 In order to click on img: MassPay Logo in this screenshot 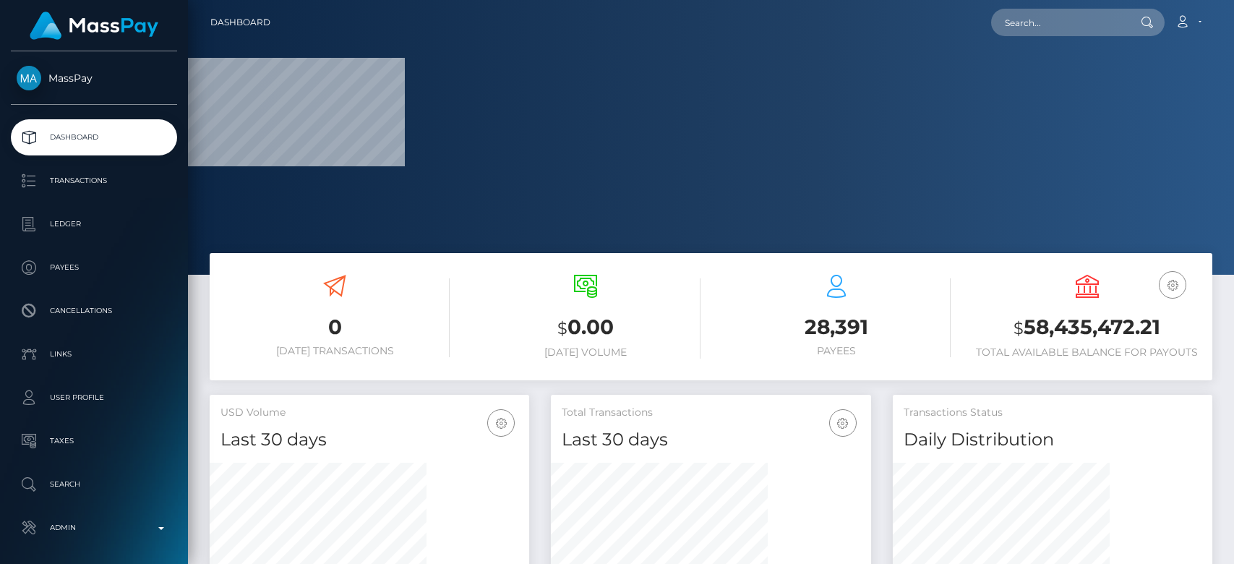, I will do `click(94, 25)`.